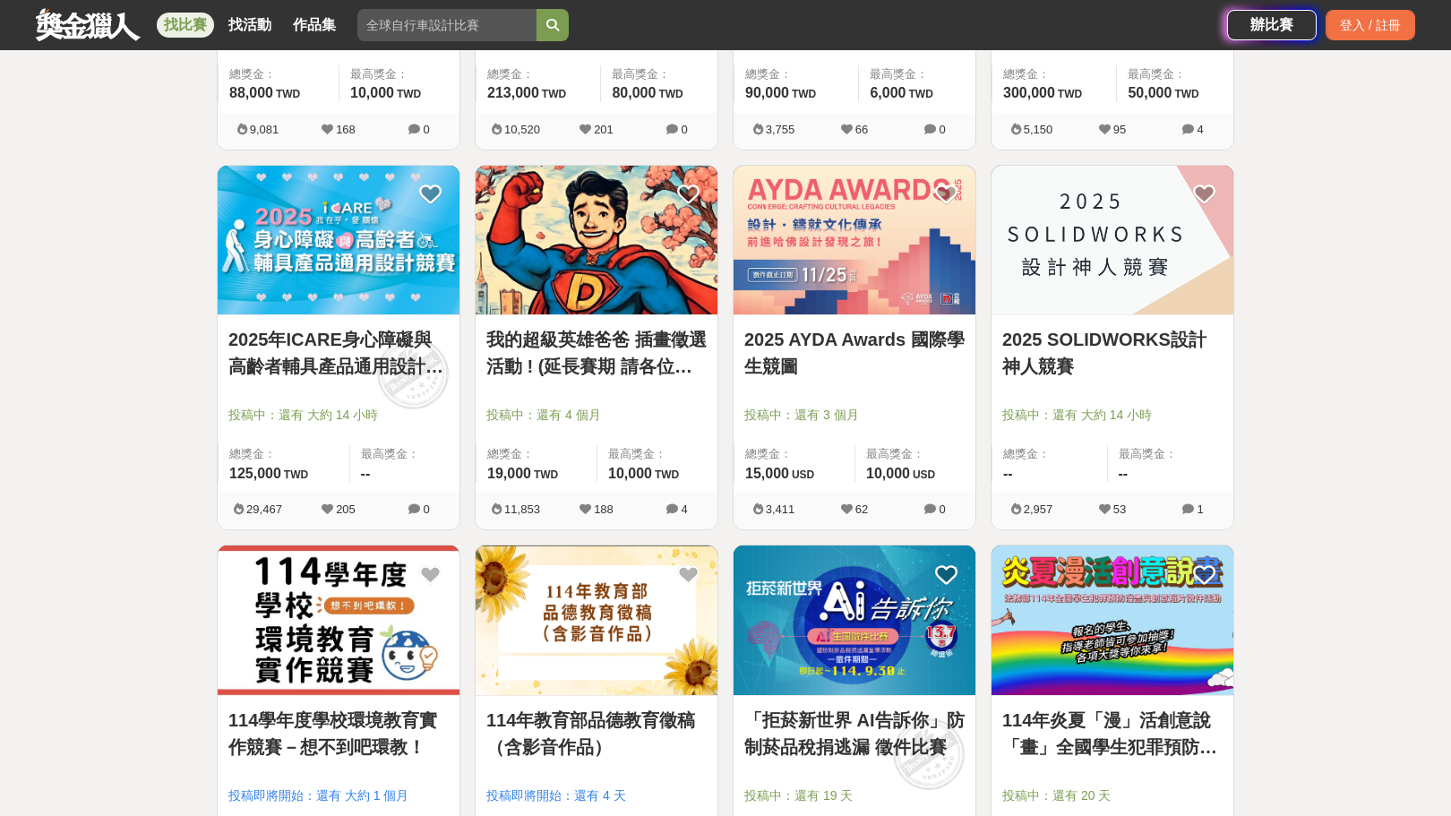  I want to click on span: 1, so click(1199, 509).